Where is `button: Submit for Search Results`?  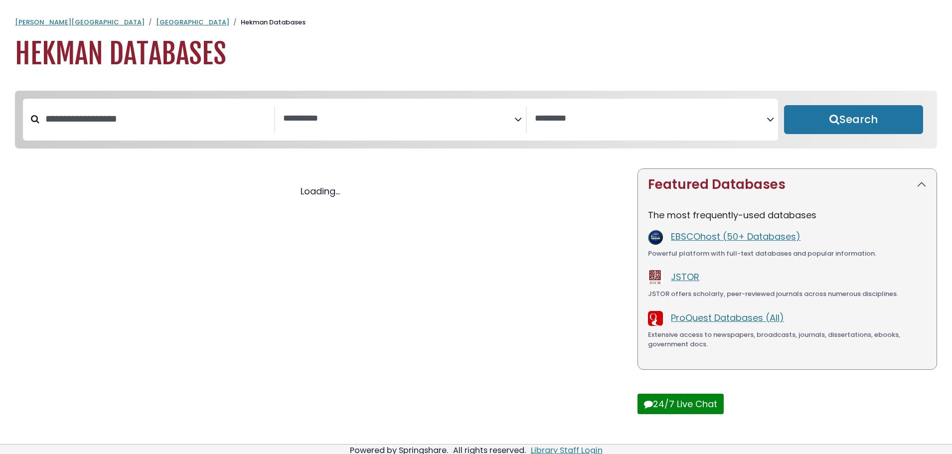 button: Submit for Search Results is located at coordinates (853, 120).